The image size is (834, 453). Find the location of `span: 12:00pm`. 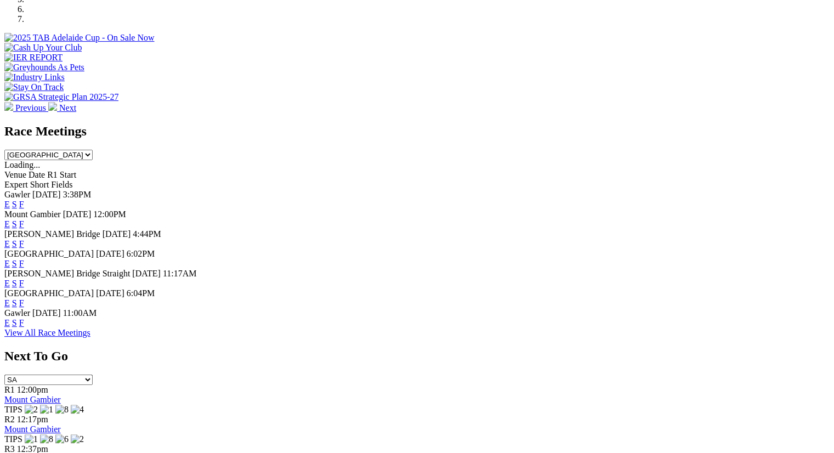

span: 12:00pm is located at coordinates (32, 389).